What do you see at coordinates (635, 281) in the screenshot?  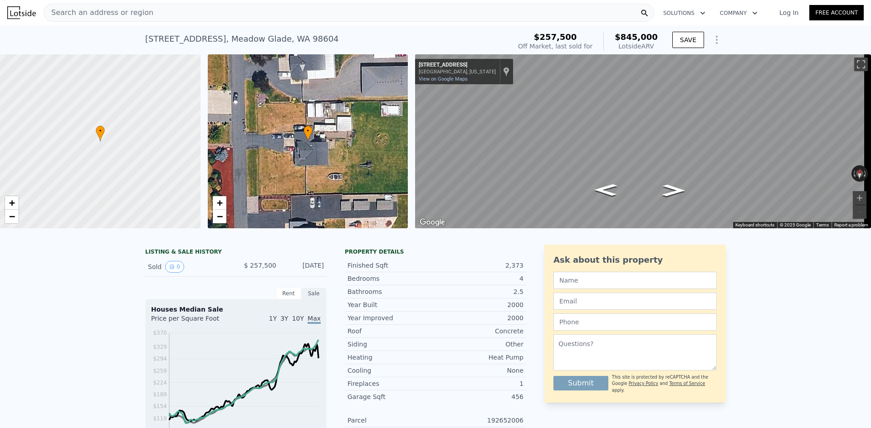 I see `input: Name` at bounding box center [635, 281].